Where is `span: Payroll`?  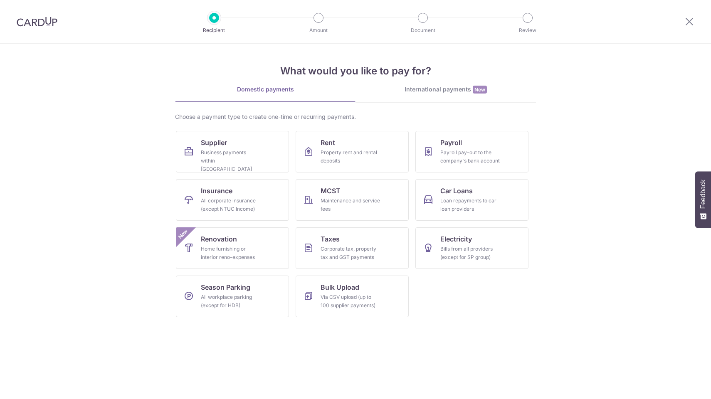
span: Payroll is located at coordinates (451, 143).